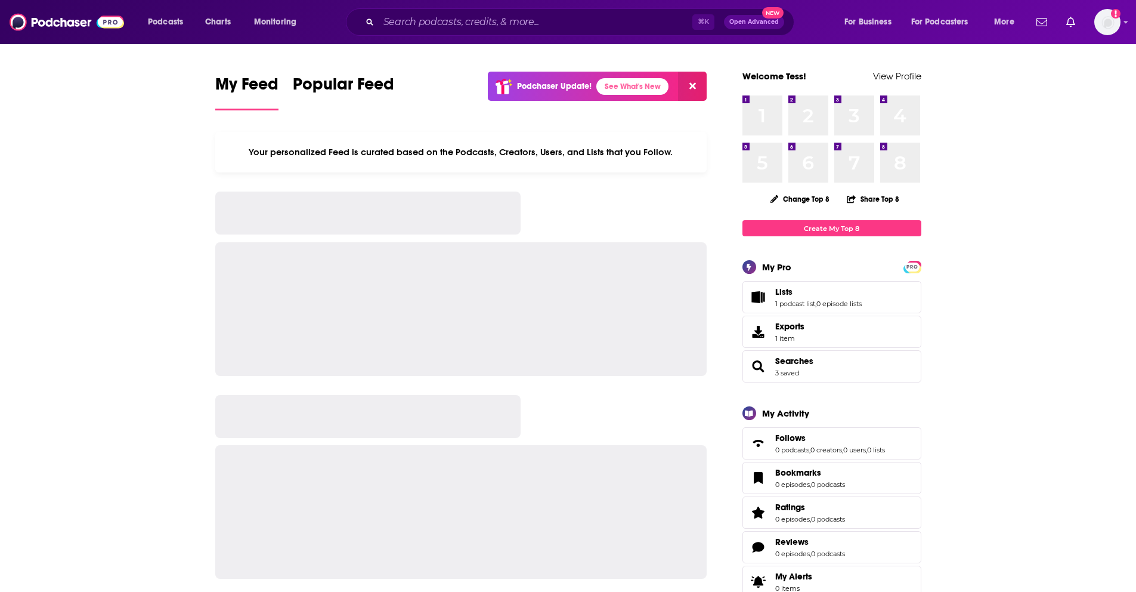 Image resolution: width=1136 pixels, height=592 pixels. Describe the element at coordinates (790, 338) in the screenshot. I see `span: 1 item` at that location.